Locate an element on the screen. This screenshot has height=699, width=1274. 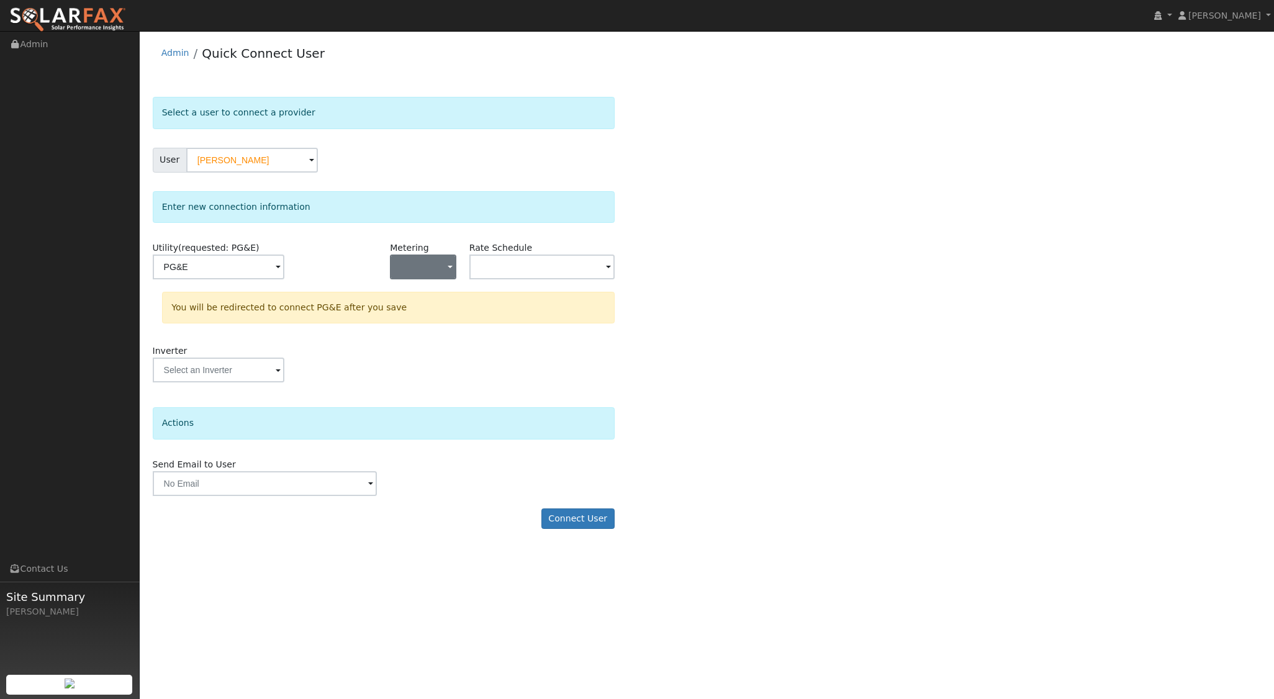
img: SolarFax is located at coordinates (68, 20).